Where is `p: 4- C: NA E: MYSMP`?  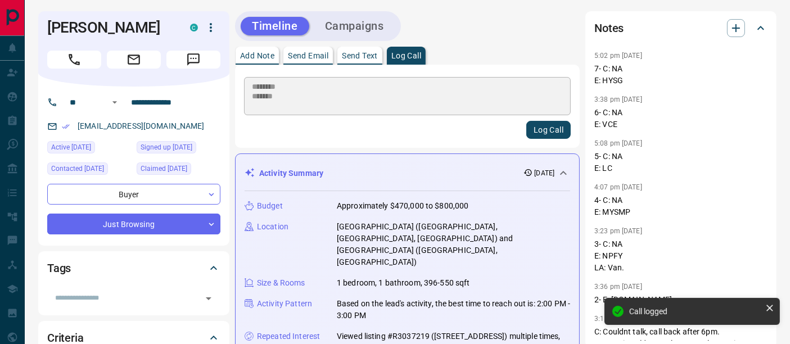
p: 4- C: NA E: MYSMP is located at coordinates (681, 206).